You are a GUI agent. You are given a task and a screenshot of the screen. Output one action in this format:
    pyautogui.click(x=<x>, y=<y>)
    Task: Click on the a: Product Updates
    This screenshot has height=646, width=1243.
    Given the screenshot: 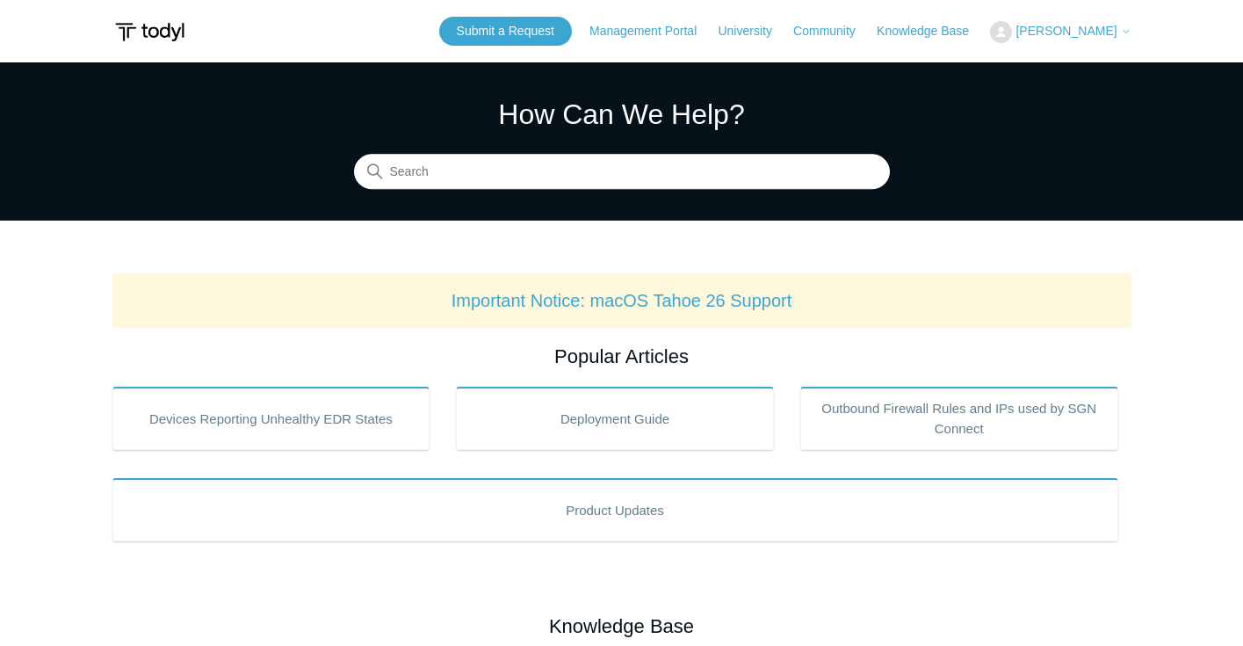 What is the action you would take?
    pyautogui.click(x=615, y=509)
    